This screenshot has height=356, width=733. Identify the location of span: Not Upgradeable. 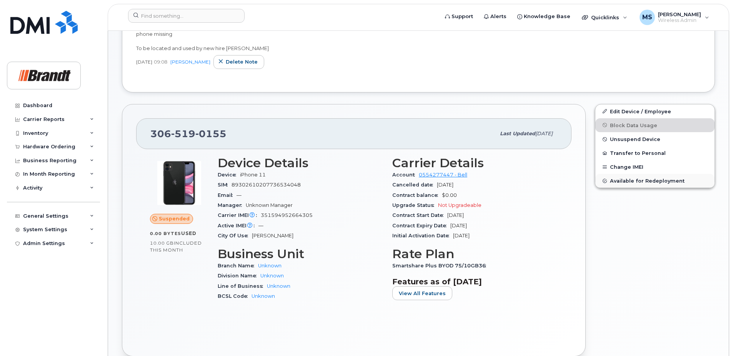
(460, 205).